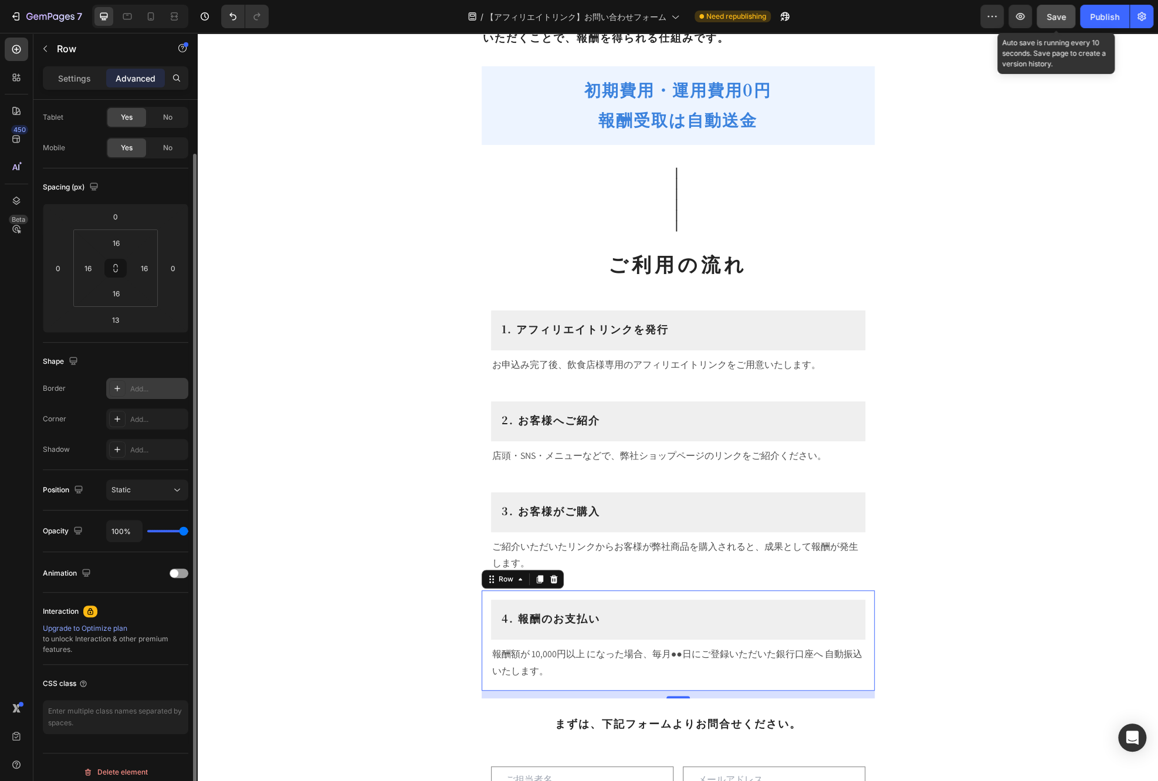 This screenshot has width=1158, height=781. I want to click on div: 450, so click(19, 130).